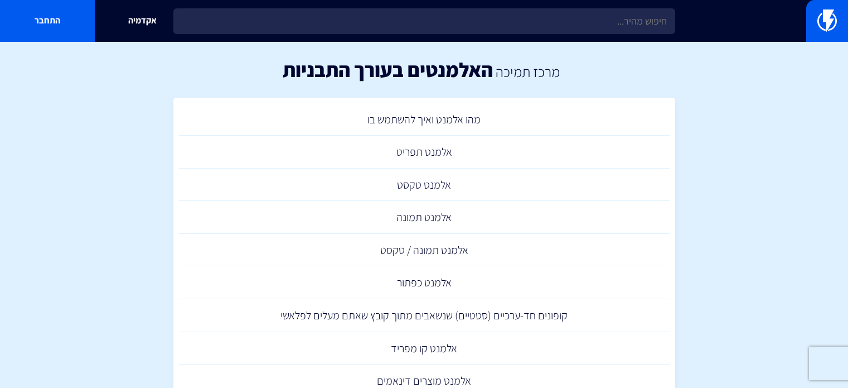 This screenshot has width=848, height=388. I want to click on a: אלמנט תפריט, so click(425, 152).